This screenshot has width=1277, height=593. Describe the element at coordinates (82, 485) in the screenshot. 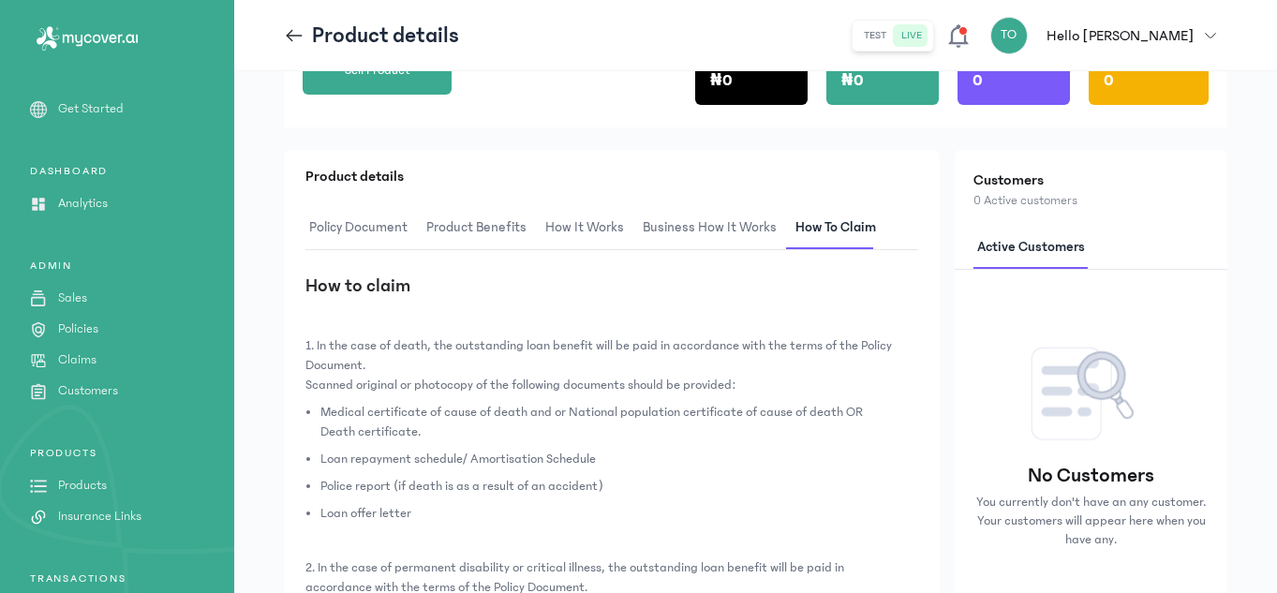

I see `p: Products` at that location.